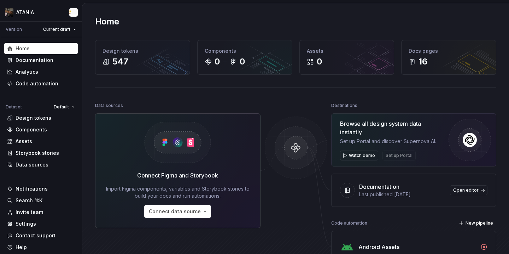 The height and width of the screenshot is (254, 509). I want to click on button: Notifications, so click(41, 188).